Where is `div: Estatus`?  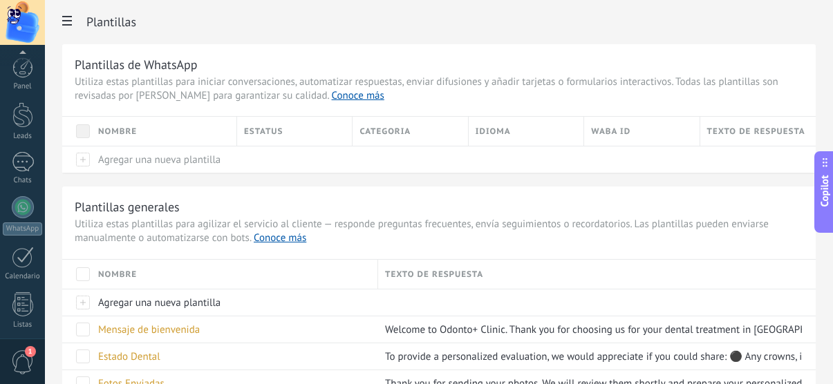
div: Estatus is located at coordinates (294, 131).